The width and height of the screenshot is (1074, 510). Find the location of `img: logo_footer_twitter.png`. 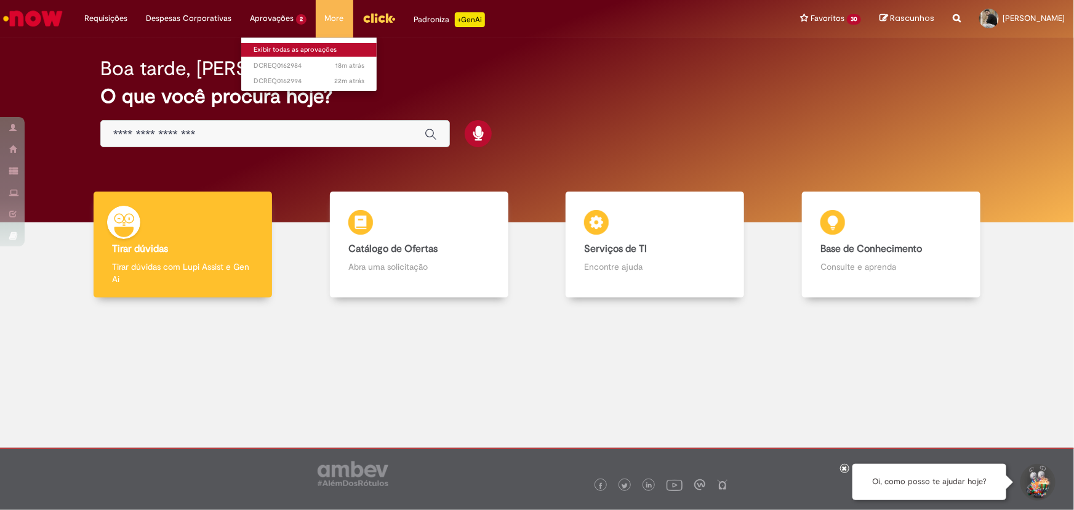

img: logo_footer_twitter.png is located at coordinates (625, 486).